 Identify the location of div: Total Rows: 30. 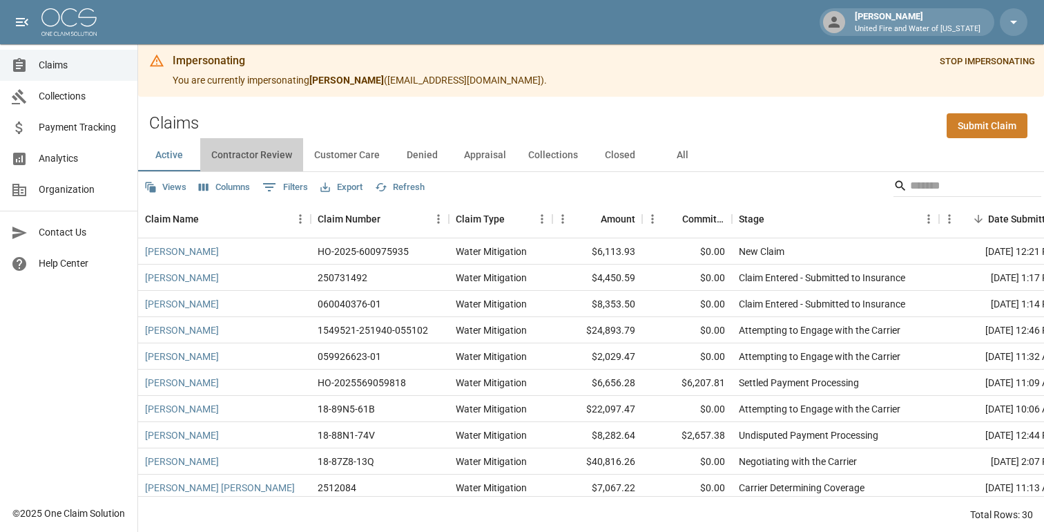
(1002, 515).